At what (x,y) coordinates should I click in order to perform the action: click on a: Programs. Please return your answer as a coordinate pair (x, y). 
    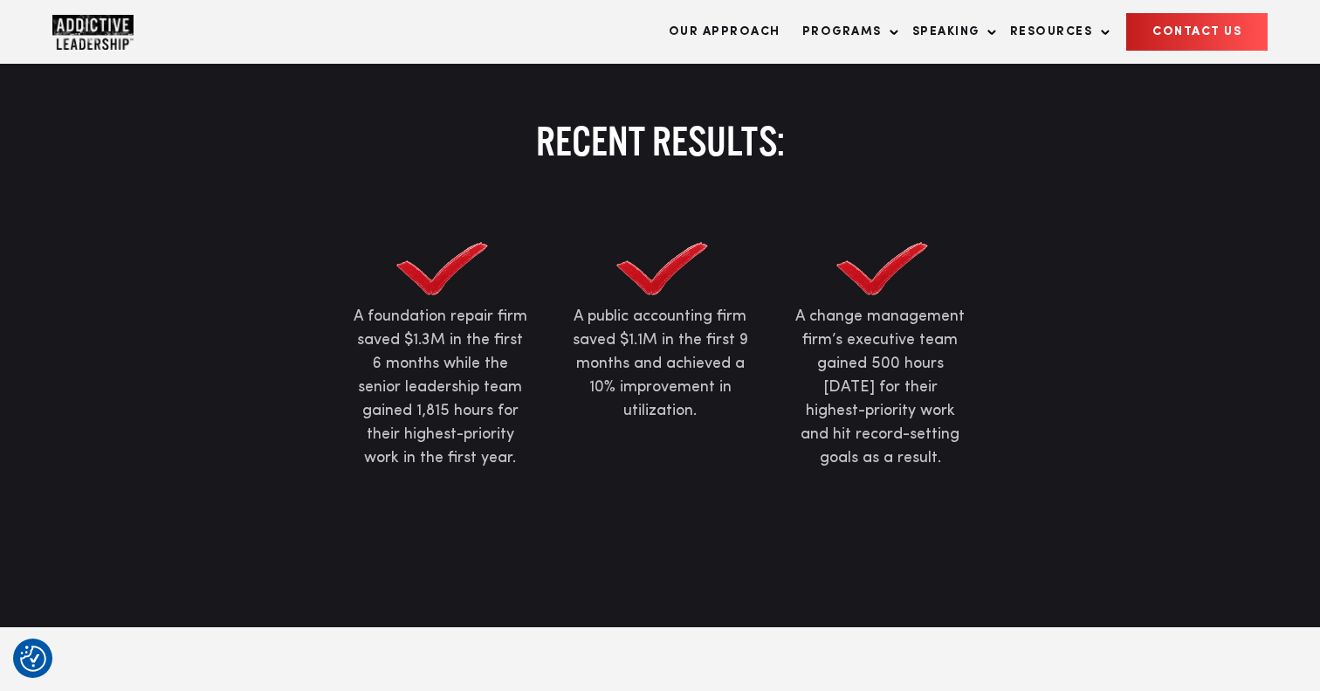
    Looking at the image, I should click on (846, 31).